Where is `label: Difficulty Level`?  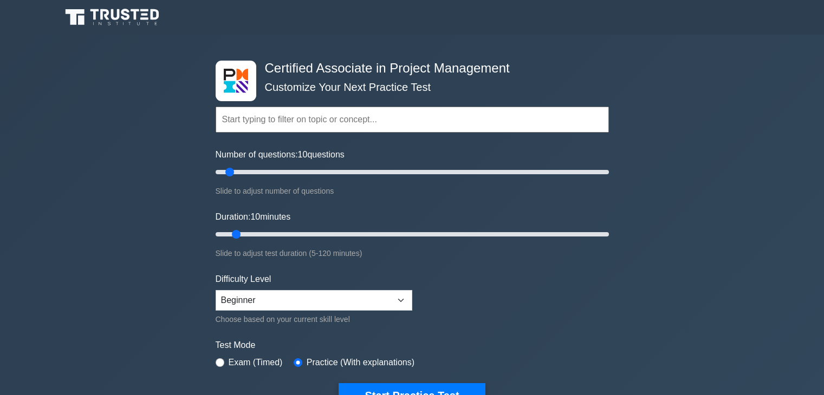
label: Difficulty Level is located at coordinates (243, 279).